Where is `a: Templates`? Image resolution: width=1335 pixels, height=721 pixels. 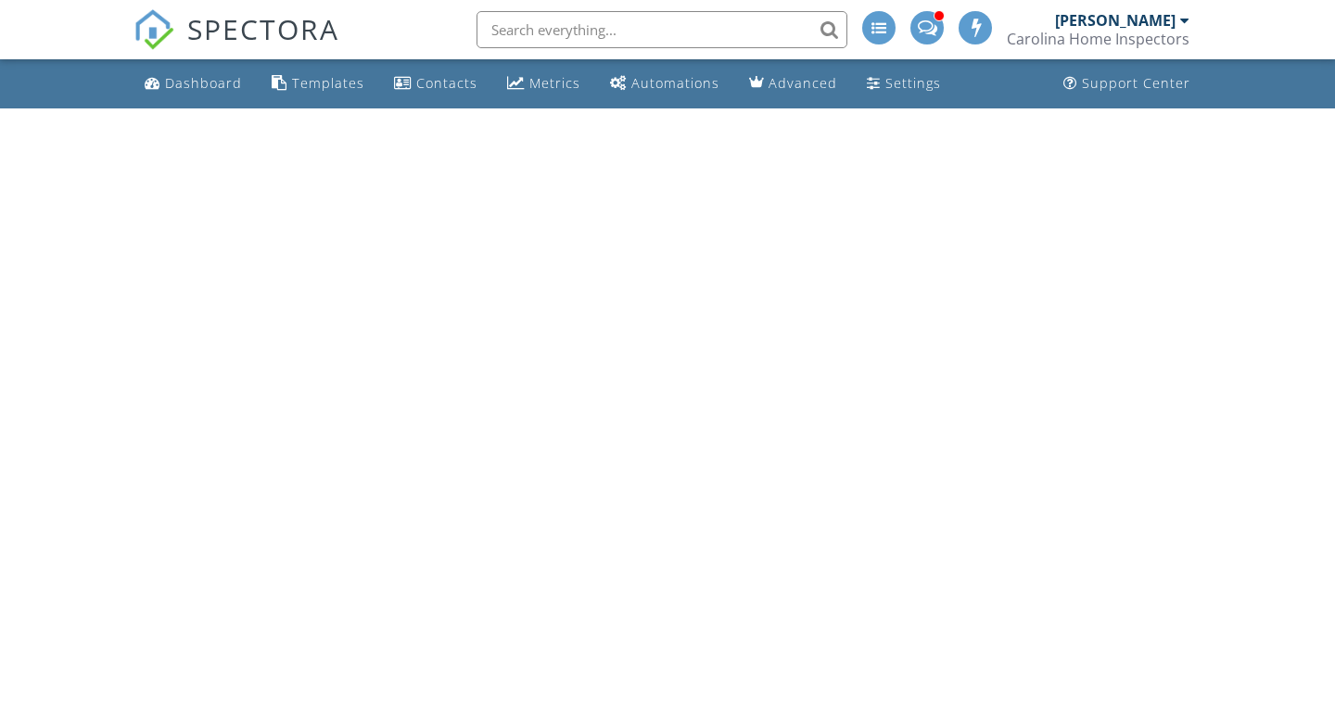
a: Templates is located at coordinates (318, 83).